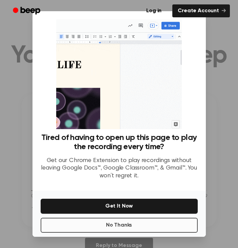  I want to click on h3: Tired of having to open up this page to play the recording every time?, so click(119, 142).